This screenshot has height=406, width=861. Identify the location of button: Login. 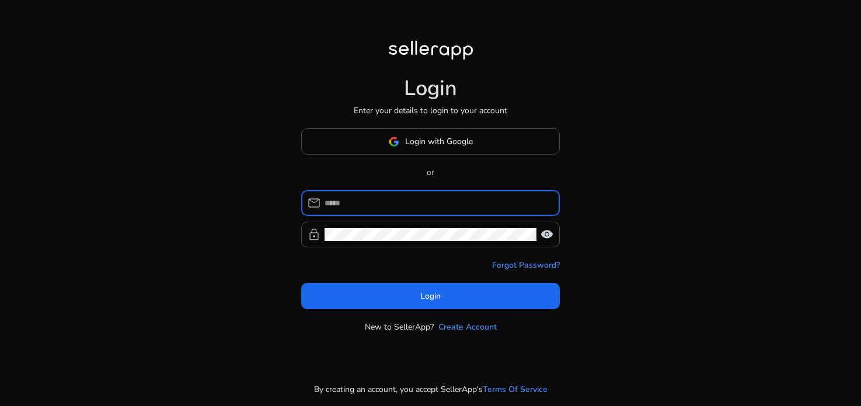
(430, 296).